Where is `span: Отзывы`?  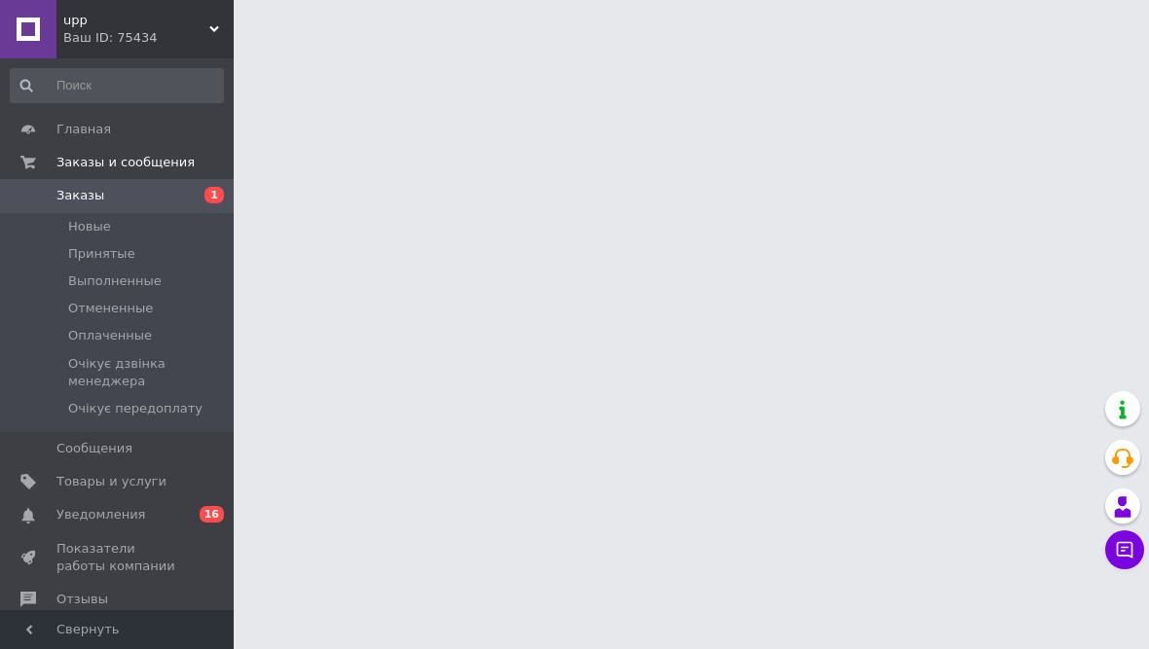 span: Отзывы is located at coordinates (82, 600).